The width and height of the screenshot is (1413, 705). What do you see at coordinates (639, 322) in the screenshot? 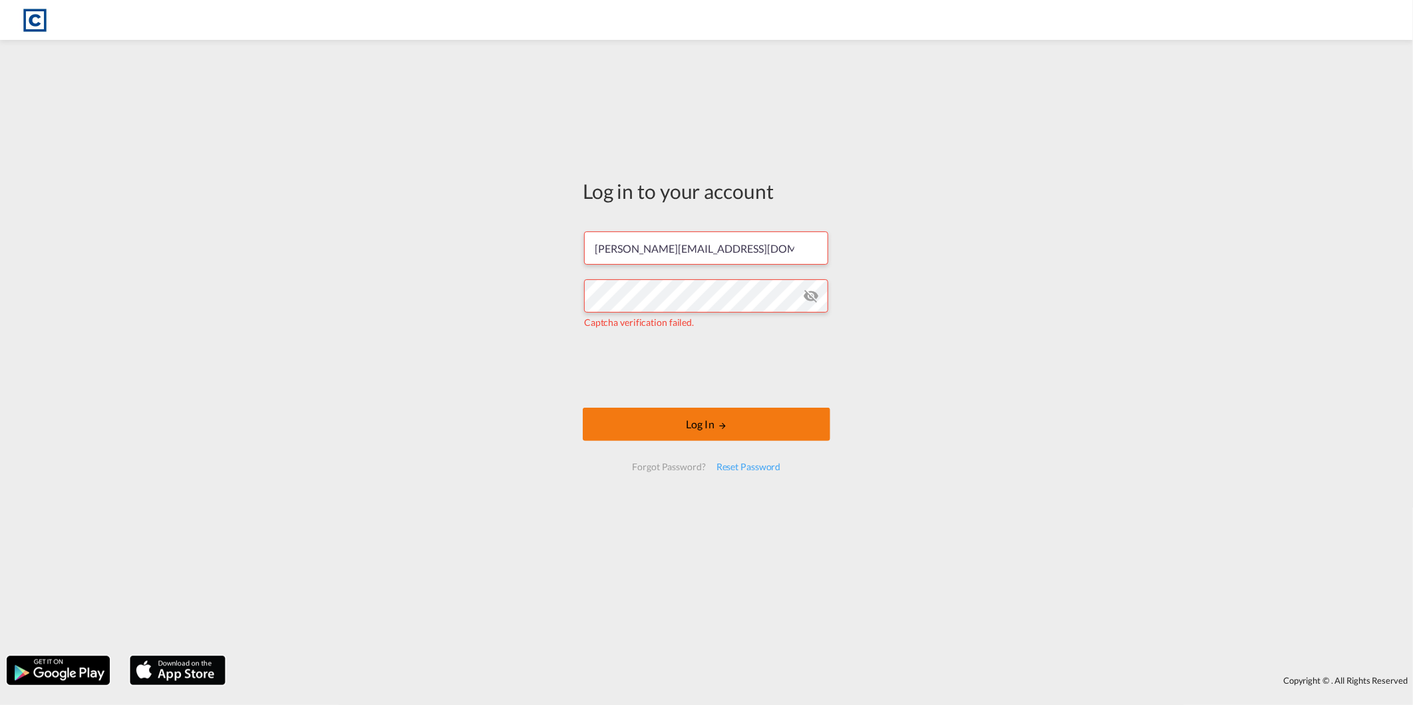
I see `span: Captcha verification failed.` at bounding box center [639, 322].